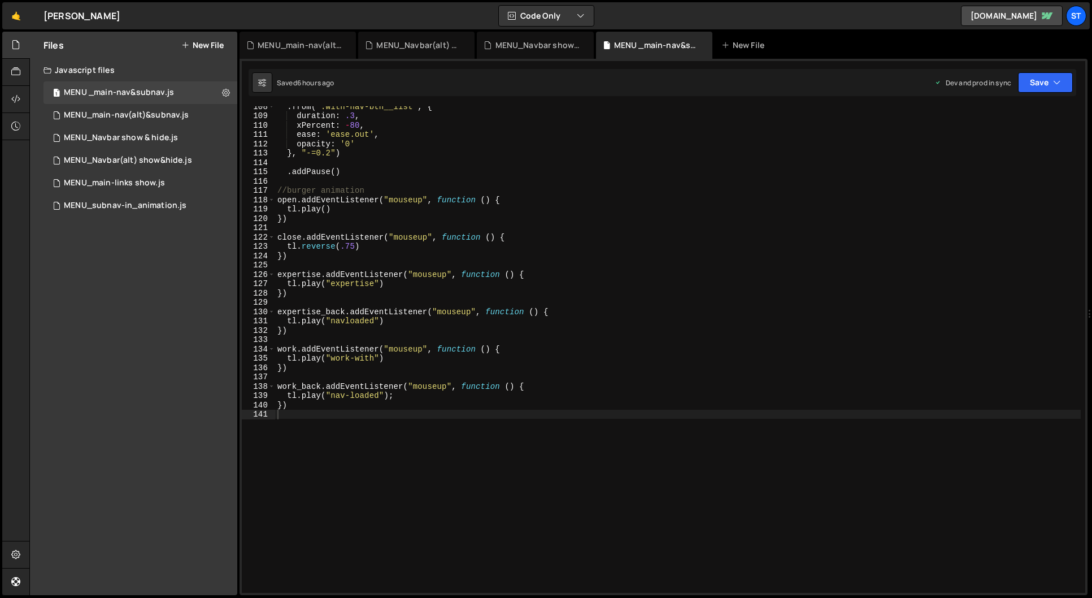  I want to click on div: 123, so click(258, 246).